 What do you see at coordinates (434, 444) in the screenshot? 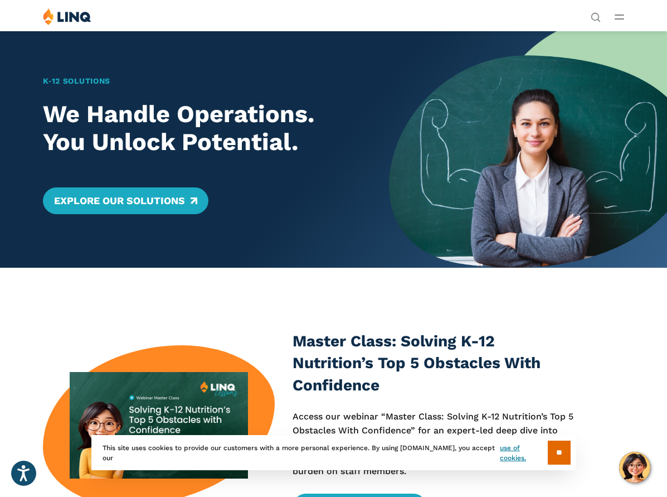
I see `p: Access our webinar “Master Class: Solving K-12 Nutrition’s Top 5 Obstacles With Confidence” for a...` at bounding box center [434, 444].